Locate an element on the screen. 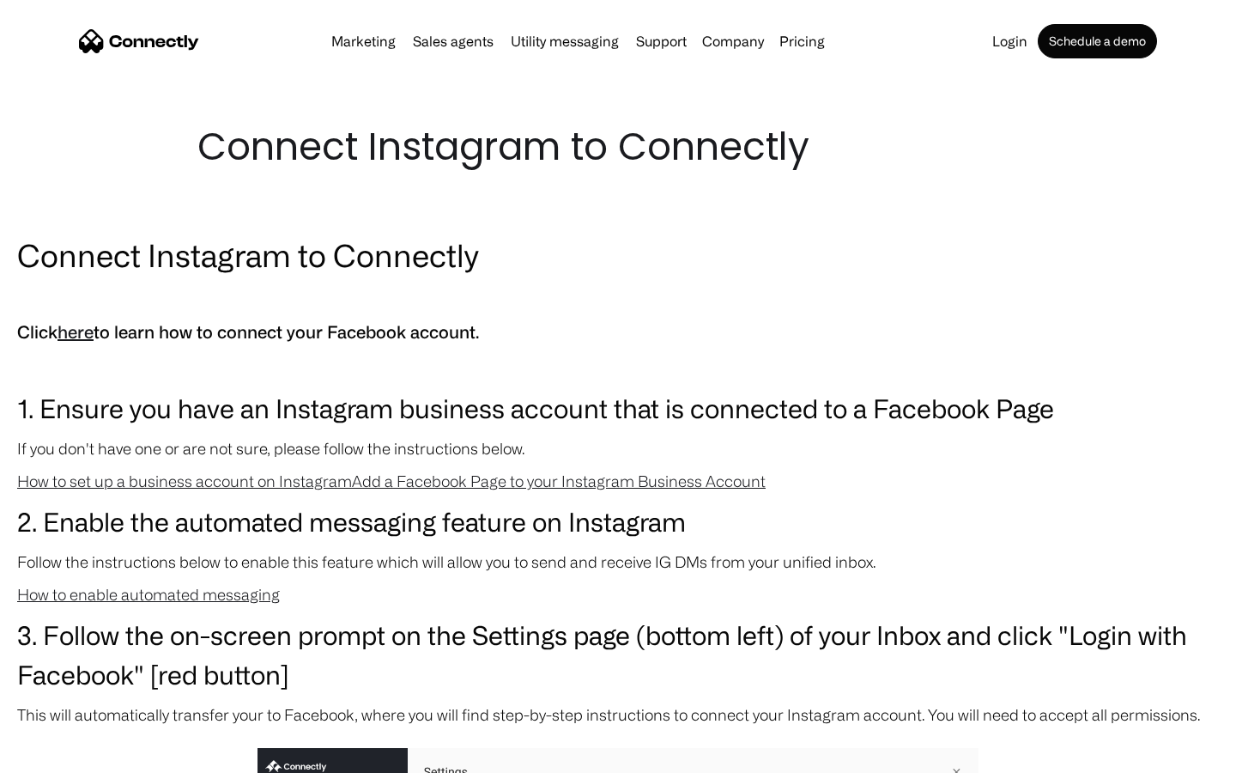  a: Support is located at coordinates (661, 41).